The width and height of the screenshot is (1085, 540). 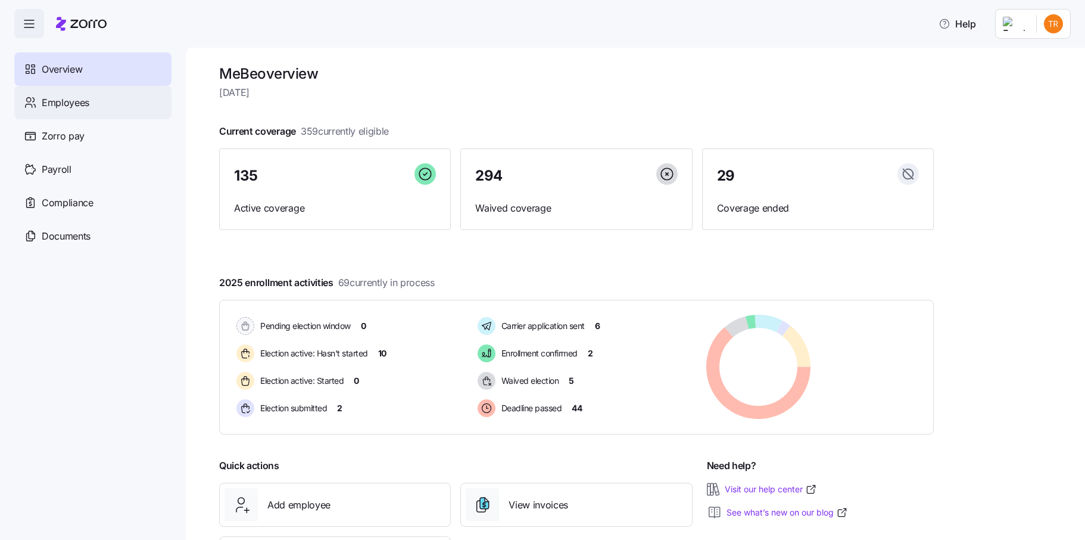 What do you see at coordinates (66, 236) in the screenshot?
I see `span: Documents` at bounding box center [66, 236].